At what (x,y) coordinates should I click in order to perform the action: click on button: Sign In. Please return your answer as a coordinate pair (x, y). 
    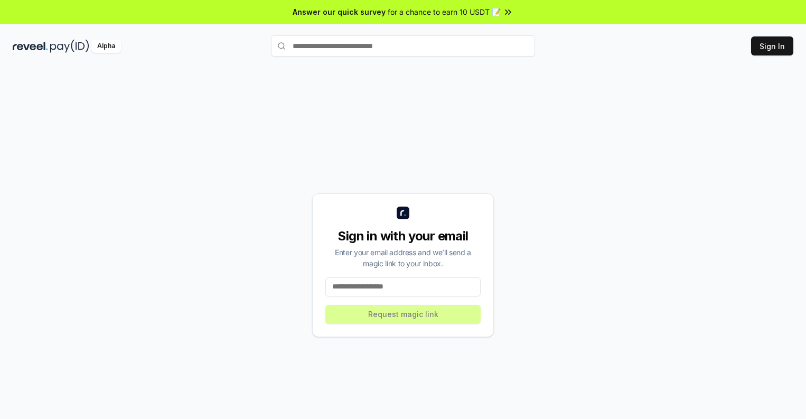
    Looking at the image, I should click on (772, 46).